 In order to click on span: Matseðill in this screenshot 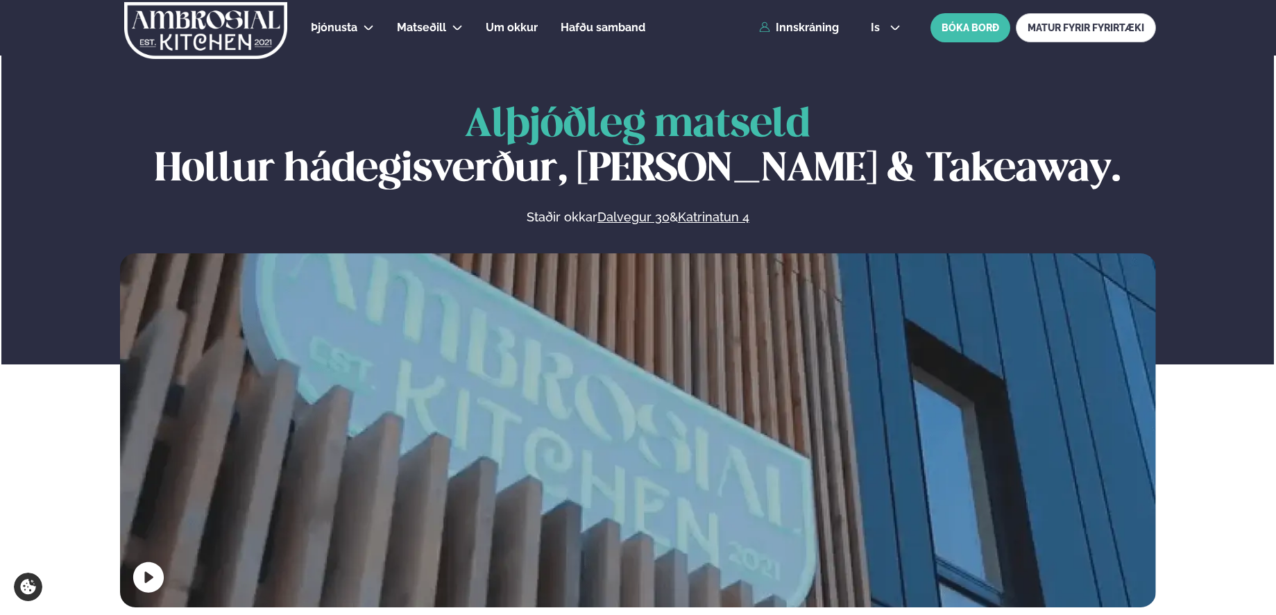, I will do `click(421, 27)`.